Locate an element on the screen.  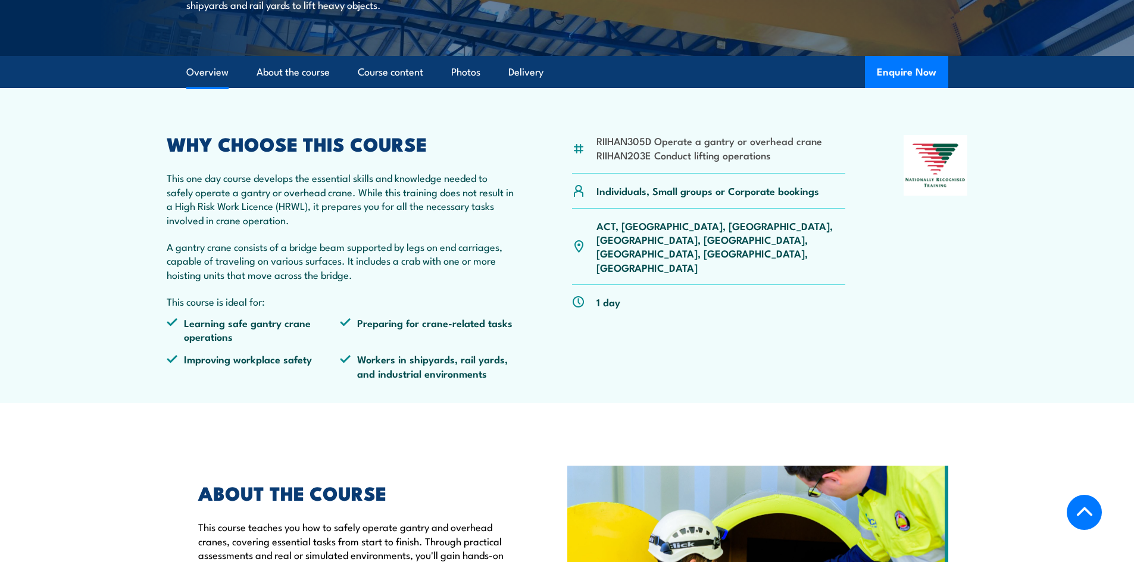
p: This course is ideal for: is located at coordinates (340, 301).